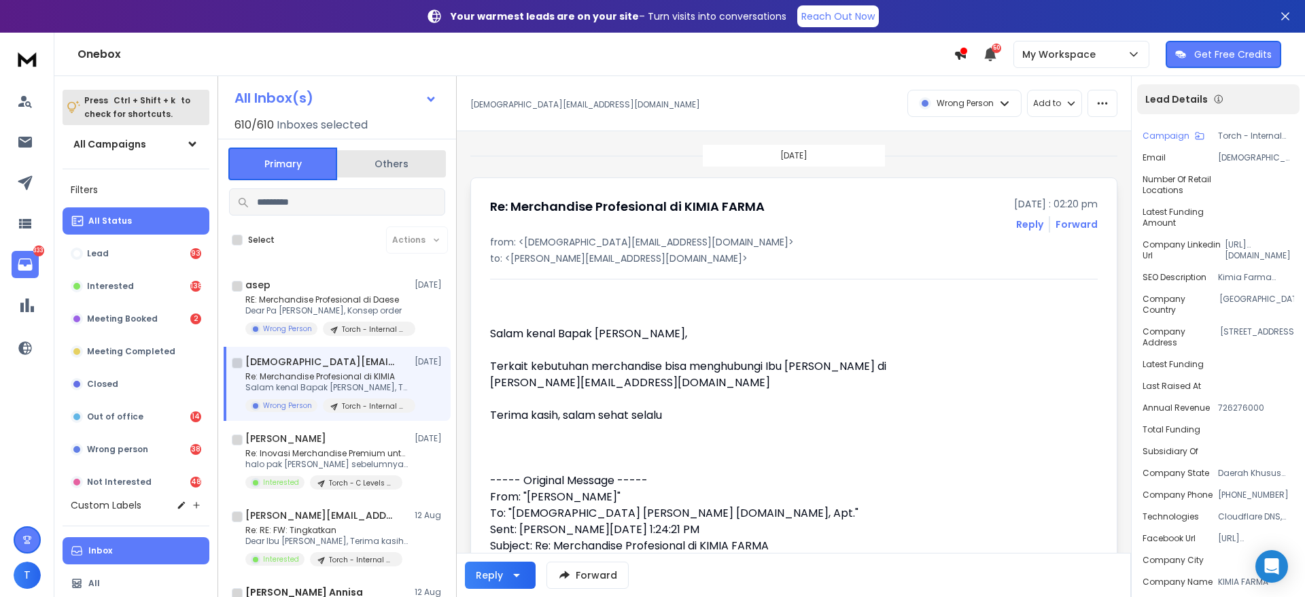 The image size is (1305, 597). Describe the element at coordinates (1233, 54) in the screenshot. I see `p: Get Free Credits` at that location.